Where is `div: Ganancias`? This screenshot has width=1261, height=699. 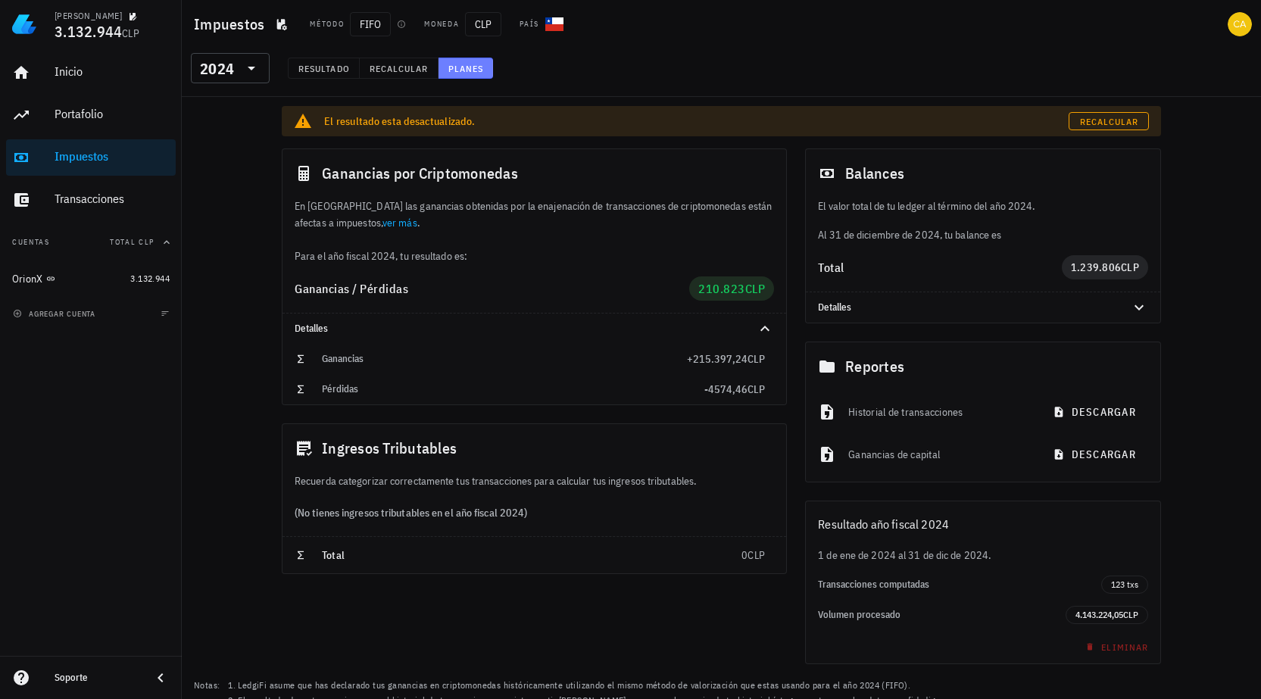
div: Ganancias is located at coordinates (504, 359).